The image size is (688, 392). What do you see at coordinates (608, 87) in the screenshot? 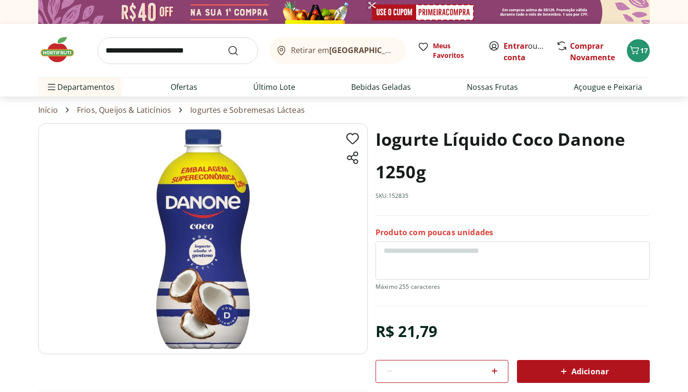
I see `a: Açougue e Peixaria` at bounding box center [608, 87].